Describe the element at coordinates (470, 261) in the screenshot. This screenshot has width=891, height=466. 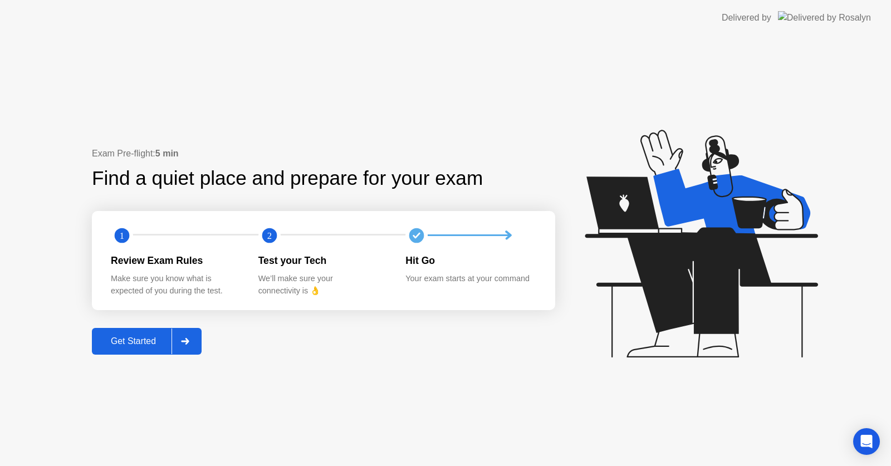
I see `div: Hit Go` at that location.